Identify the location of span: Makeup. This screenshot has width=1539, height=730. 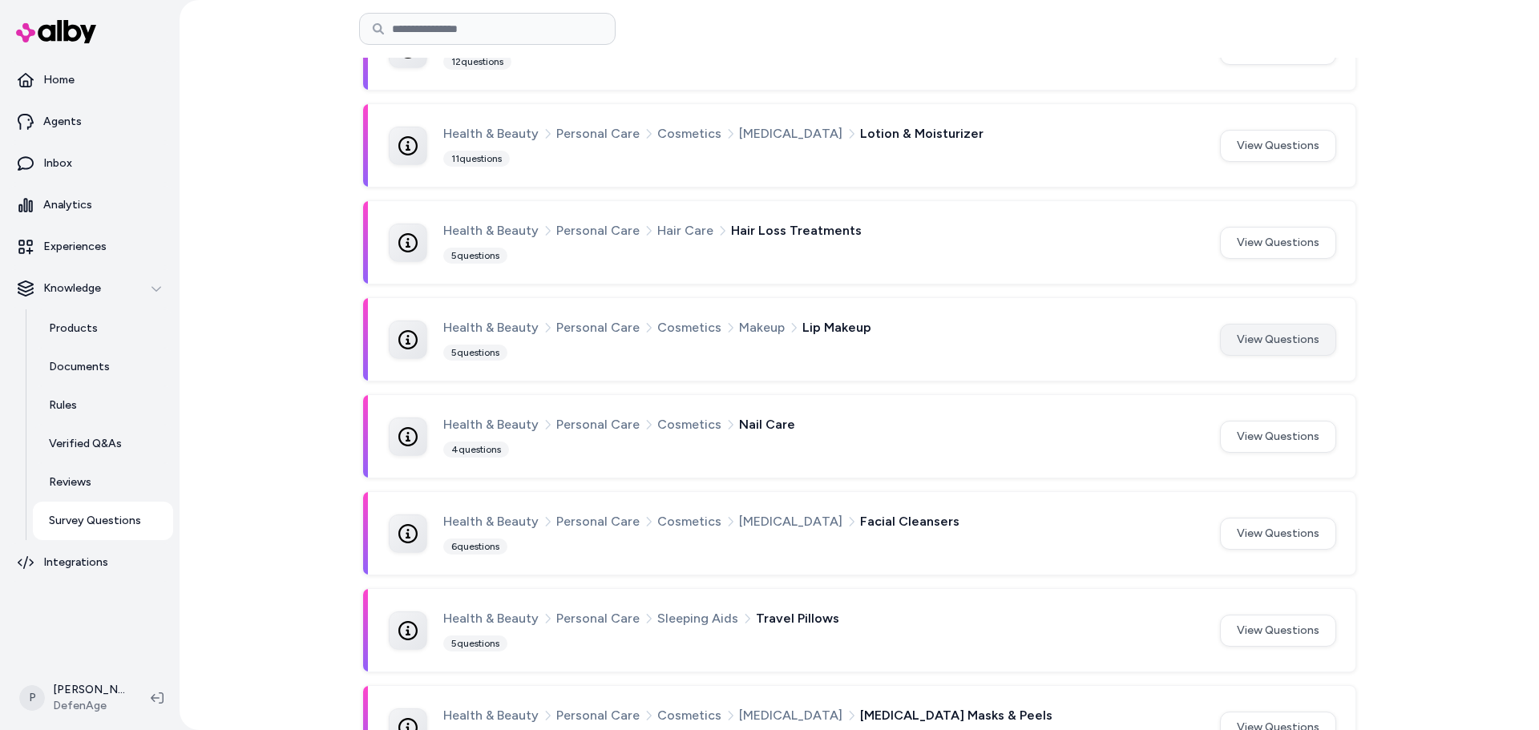
(761, 328).